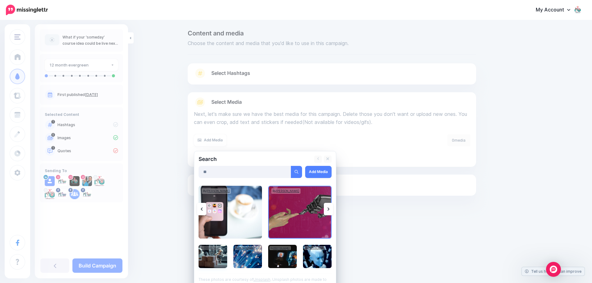 Image resolution: width=592 pixels, height=283 pixels. I want to click on a: Unsplash, so click(262, 279).